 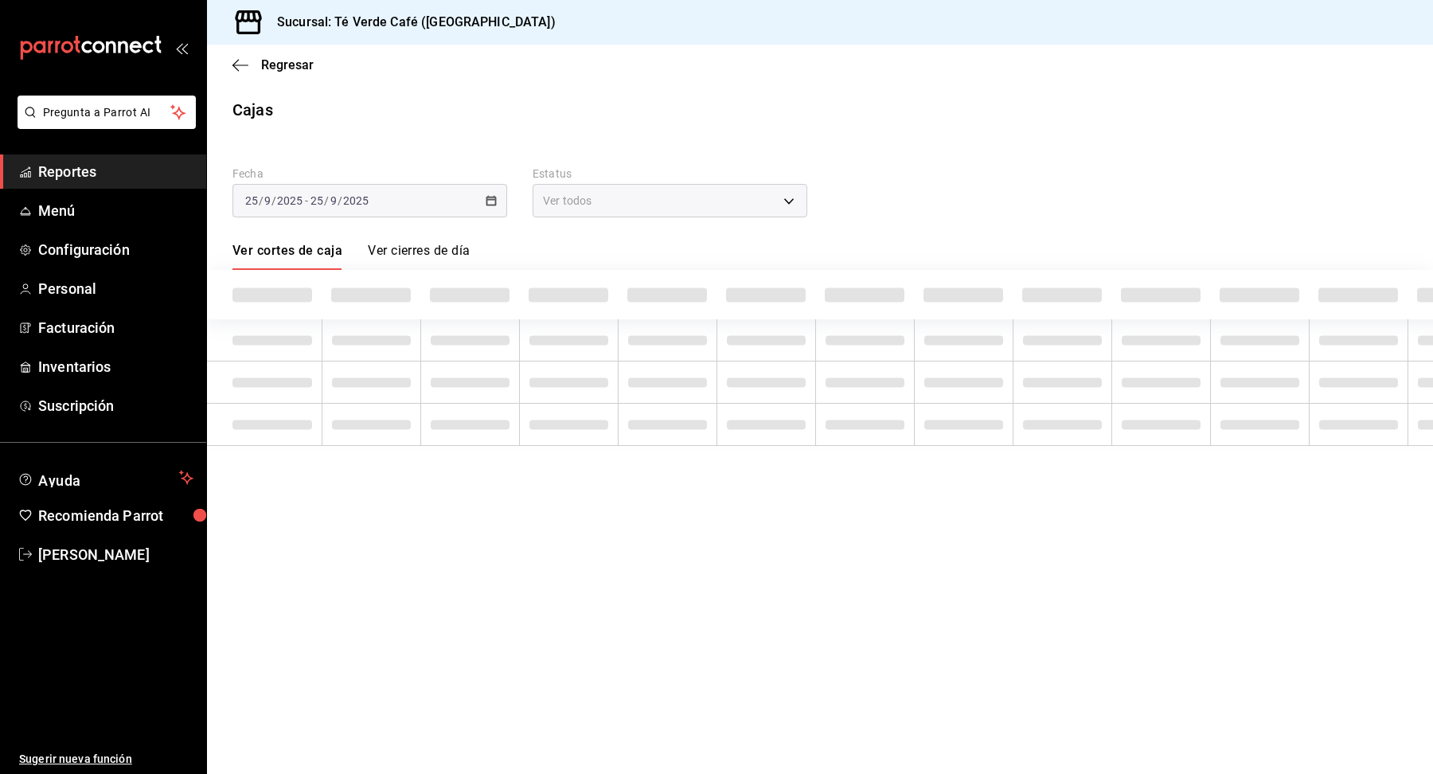 What do you see at coordinates (104, 123) in the screenshot?
I see `a: Pregunta a Parrot AI` at bounding box center [104, 123].